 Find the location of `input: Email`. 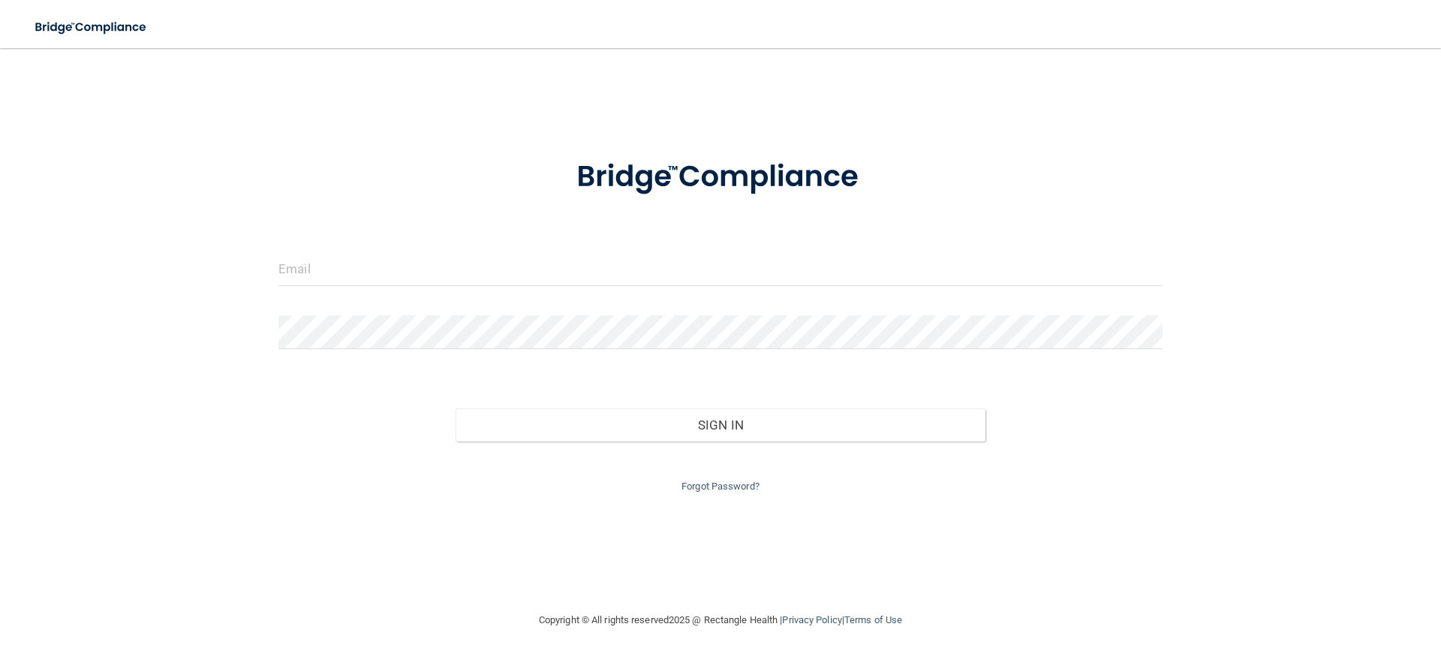

input: Email is located at coordinates (720, 269).